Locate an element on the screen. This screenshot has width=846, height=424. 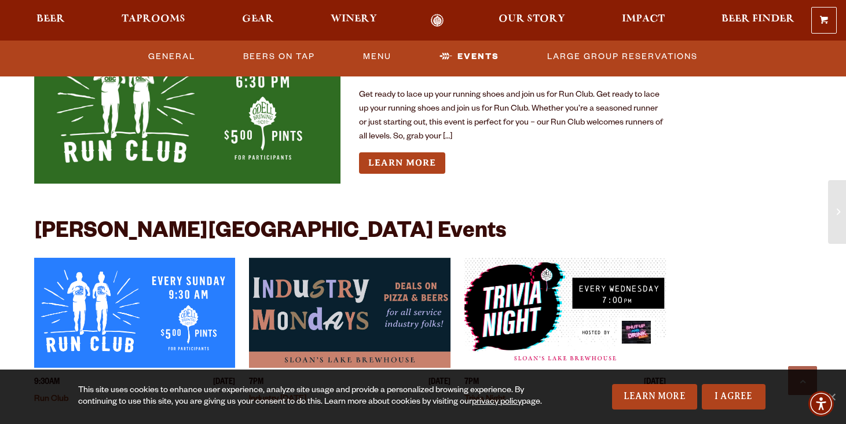
a: Our Story is located at coordinates (532, 20).